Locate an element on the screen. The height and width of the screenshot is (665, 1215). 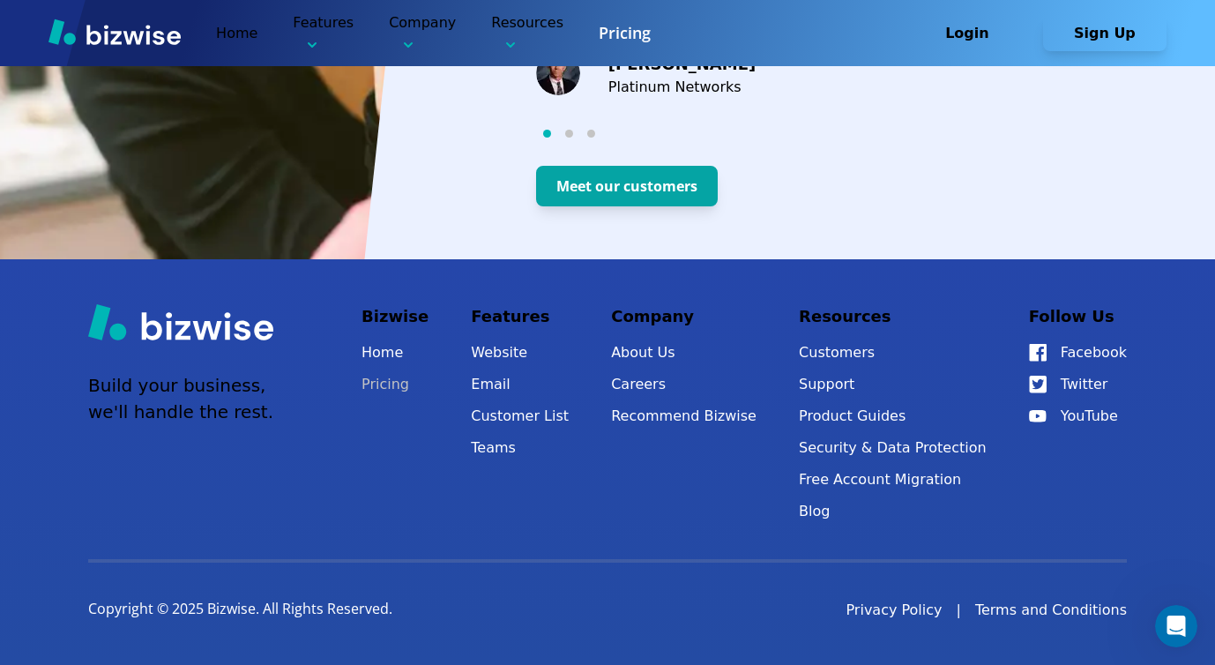
a: Recommend Bizwise is located at coordinates (683, 416).